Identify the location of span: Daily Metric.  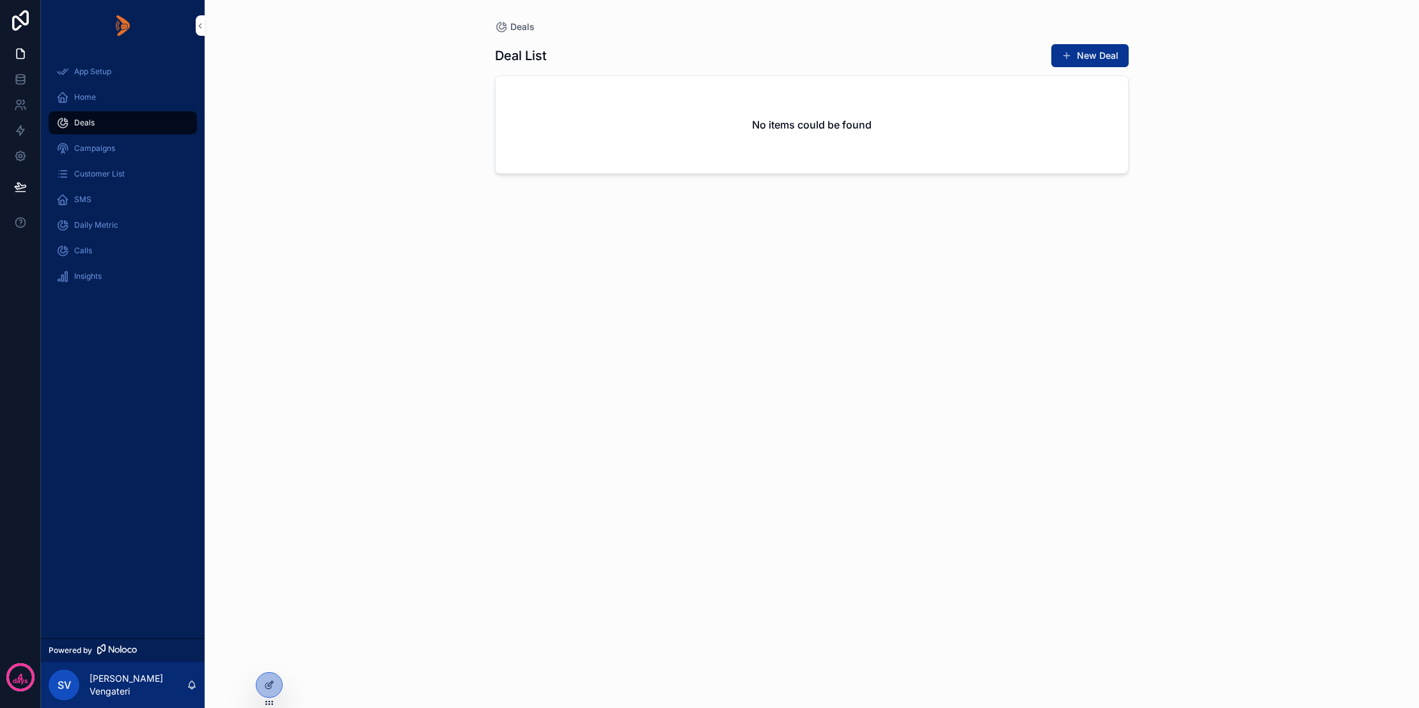
(96, 225).